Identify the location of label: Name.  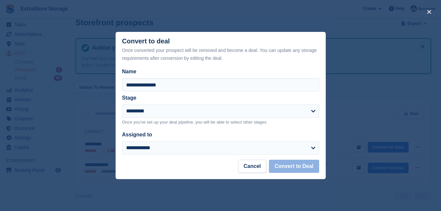
(221, 72).